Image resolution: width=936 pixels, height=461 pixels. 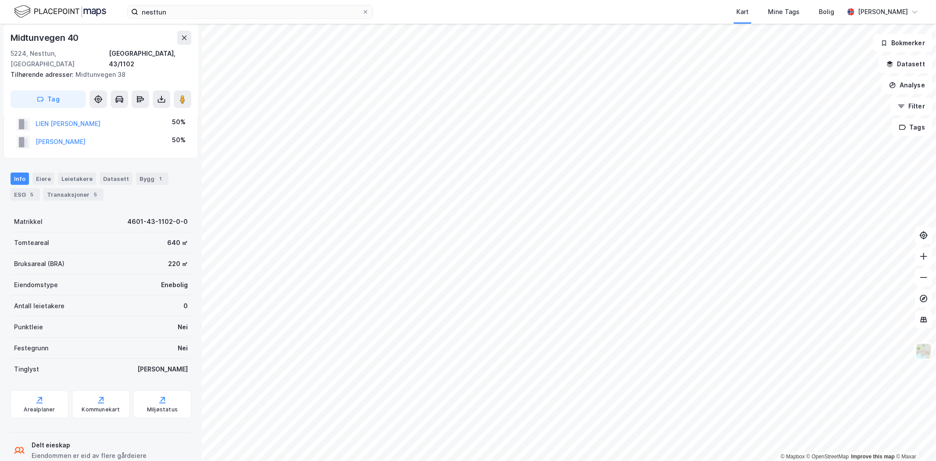 I want to click on div: Mine Tags, so click(x=784, y=12).